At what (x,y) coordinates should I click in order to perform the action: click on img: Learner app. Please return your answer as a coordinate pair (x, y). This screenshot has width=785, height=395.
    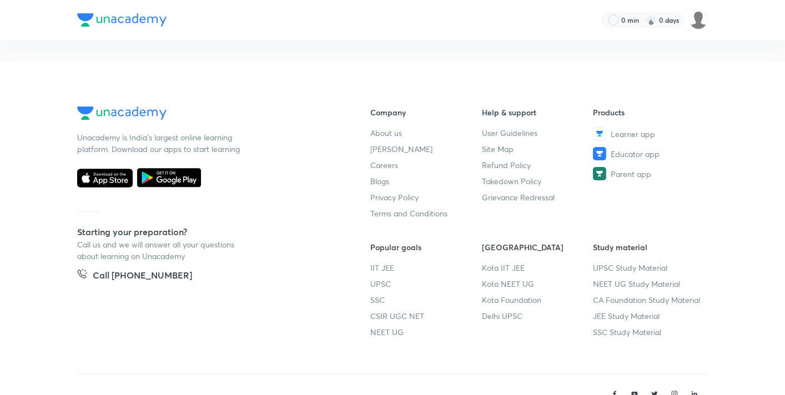
    Looking at the image, I should click on (599, 134).